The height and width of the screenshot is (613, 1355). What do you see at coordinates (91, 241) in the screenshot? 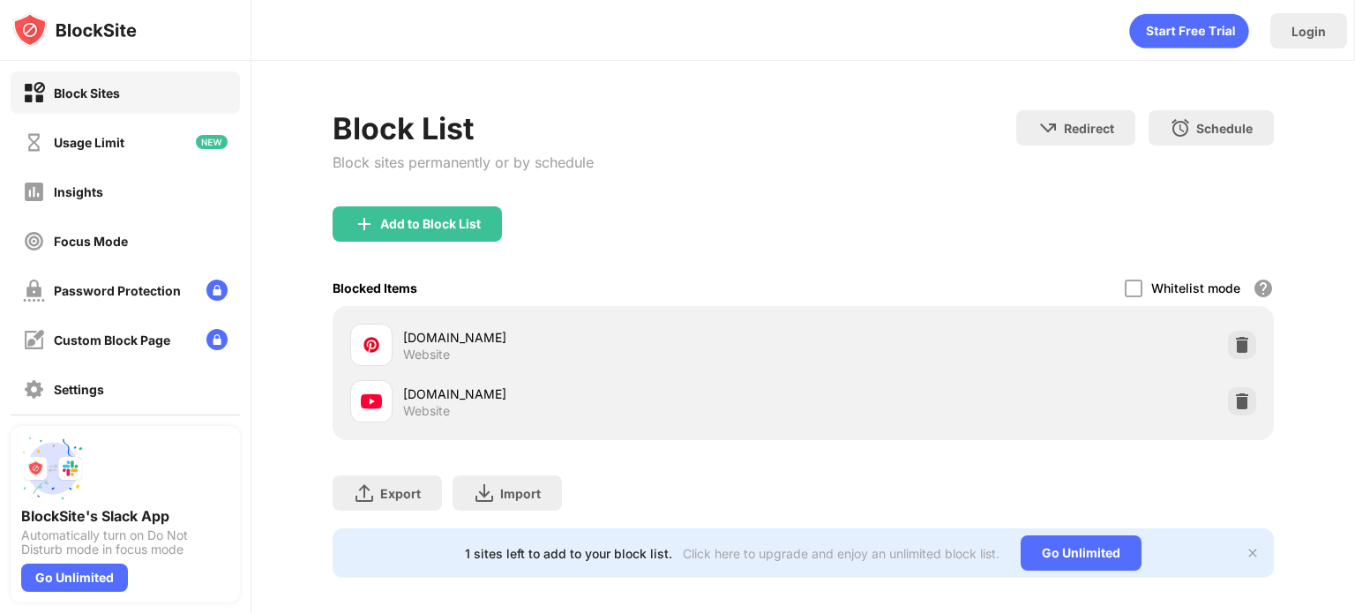
I see `div: Focus Mode` at bounding box center [91, 241].